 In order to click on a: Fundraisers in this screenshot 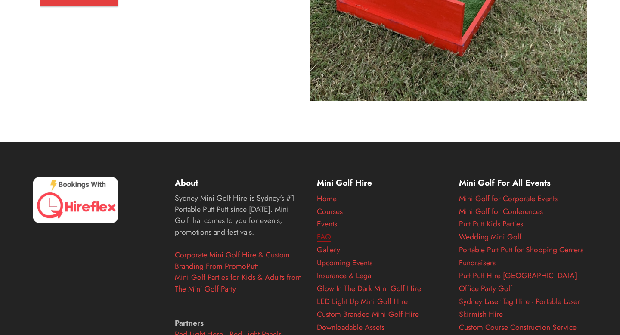, I will do `click(477, 263)`.